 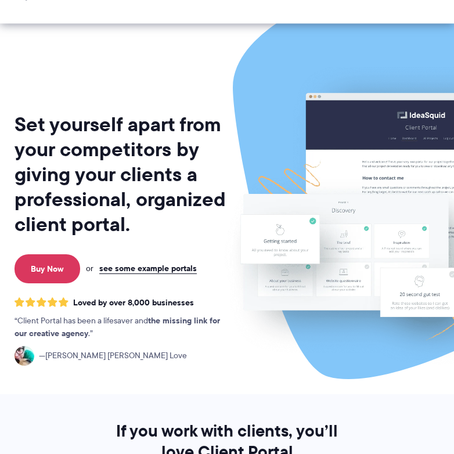 What do you see at coordinates (117, 327) in the screenshot?
I see `strong: the missing link for our creative agency` at bounding box center [117, 327].